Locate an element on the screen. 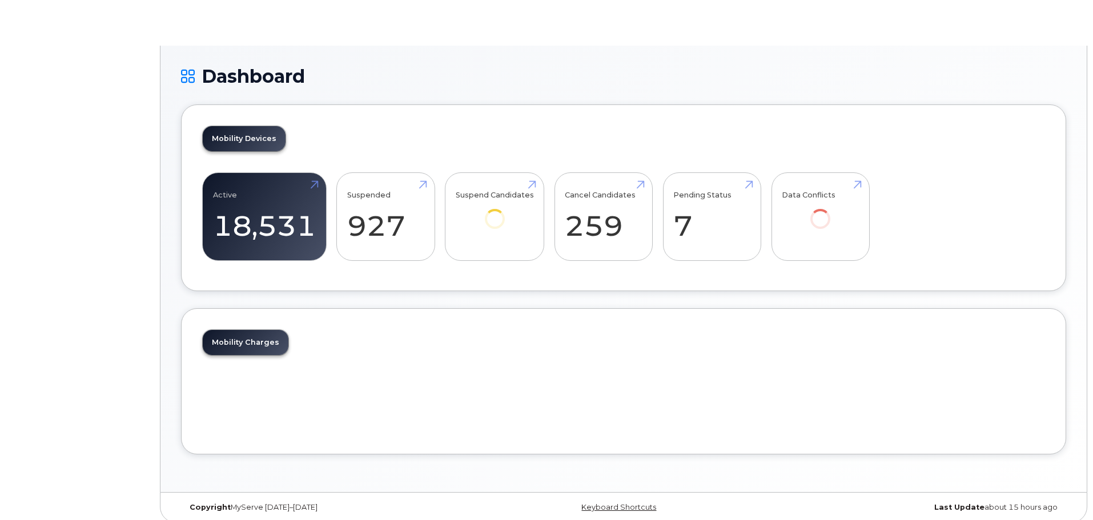 This screenshot has width=1093, height=520. a: Pending Status 7 is located at coordinates (712, 217).